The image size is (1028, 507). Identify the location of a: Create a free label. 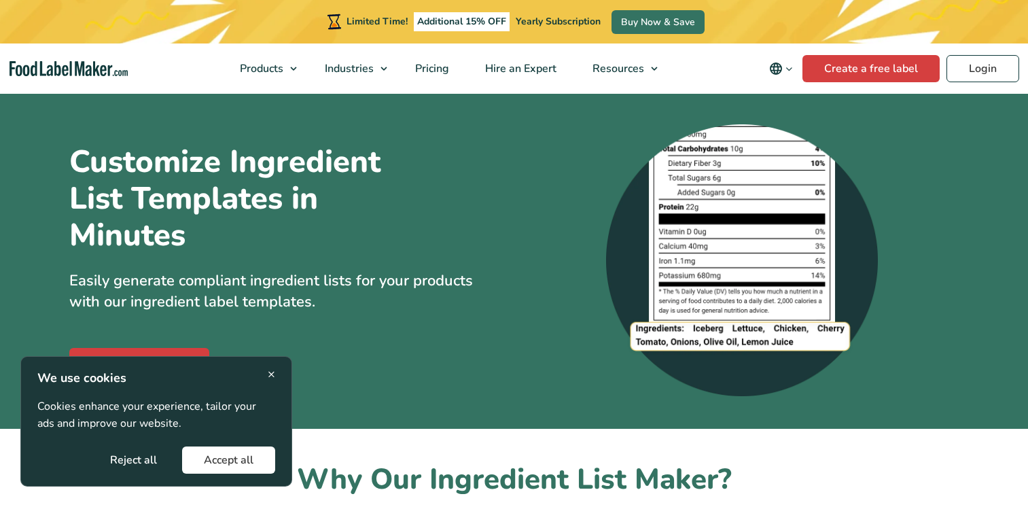
(871, 69).